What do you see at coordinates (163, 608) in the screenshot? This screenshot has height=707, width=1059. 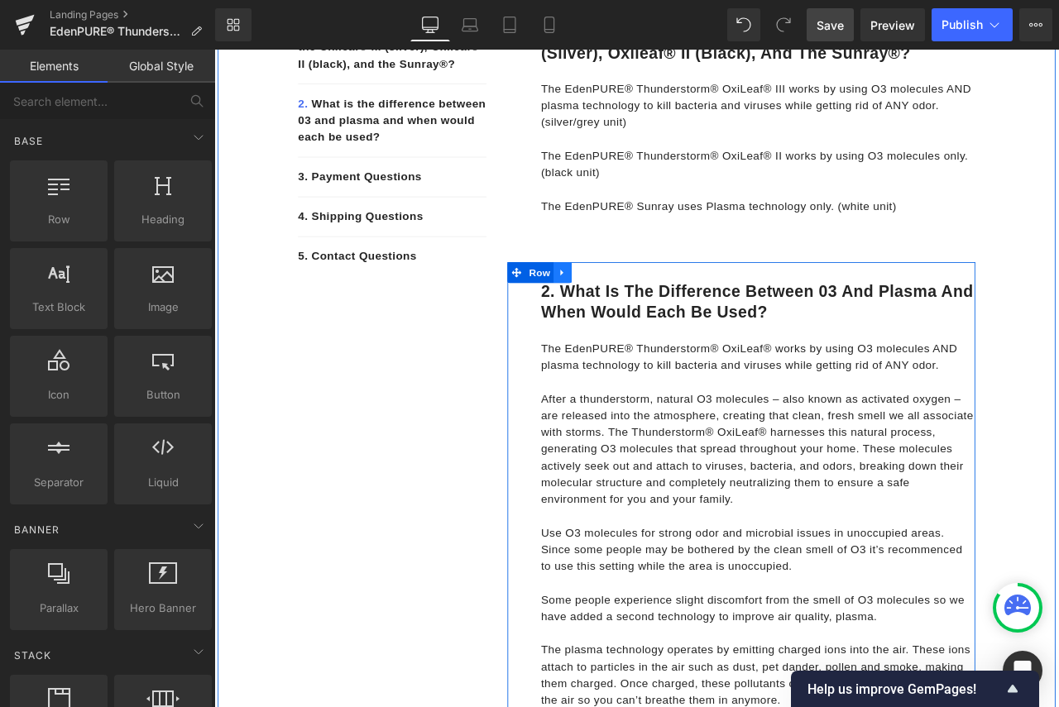 I see `span: Hero Banner` at bounding box center [163, 608].